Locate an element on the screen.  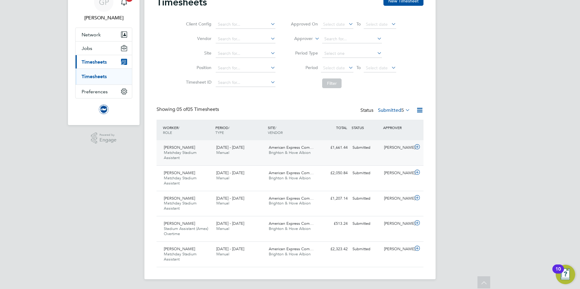
span: Network is located at coordinates (91, 35).